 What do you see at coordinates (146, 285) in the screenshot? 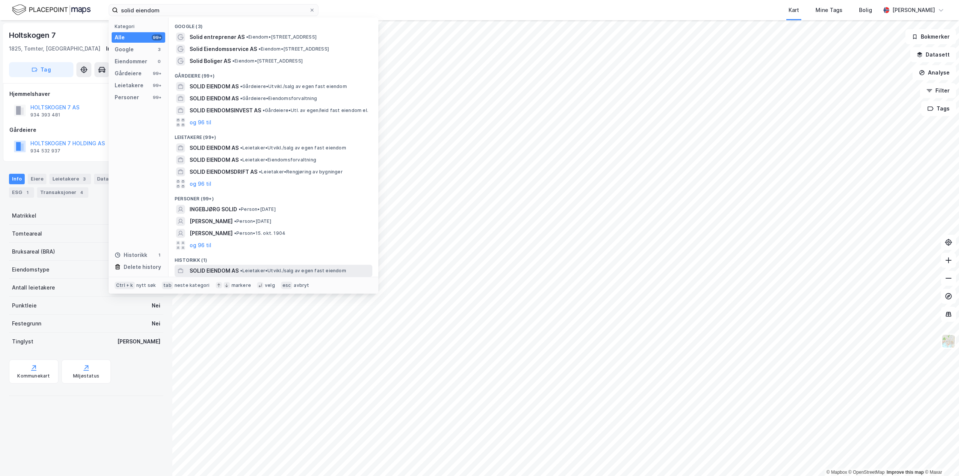
I see `div: nytt søk` at bounding box center [146, 285].